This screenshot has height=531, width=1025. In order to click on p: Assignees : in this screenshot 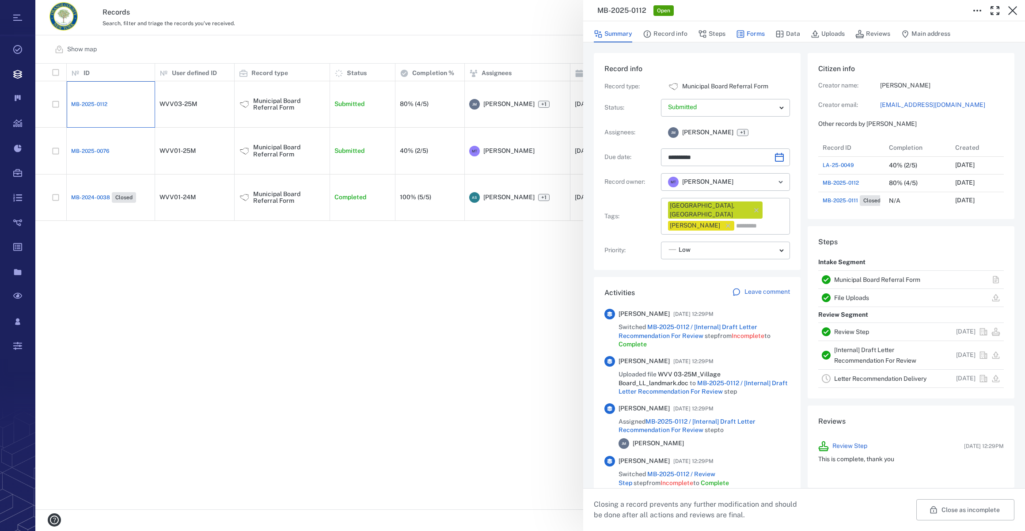, I will do `click(631, 133)`.